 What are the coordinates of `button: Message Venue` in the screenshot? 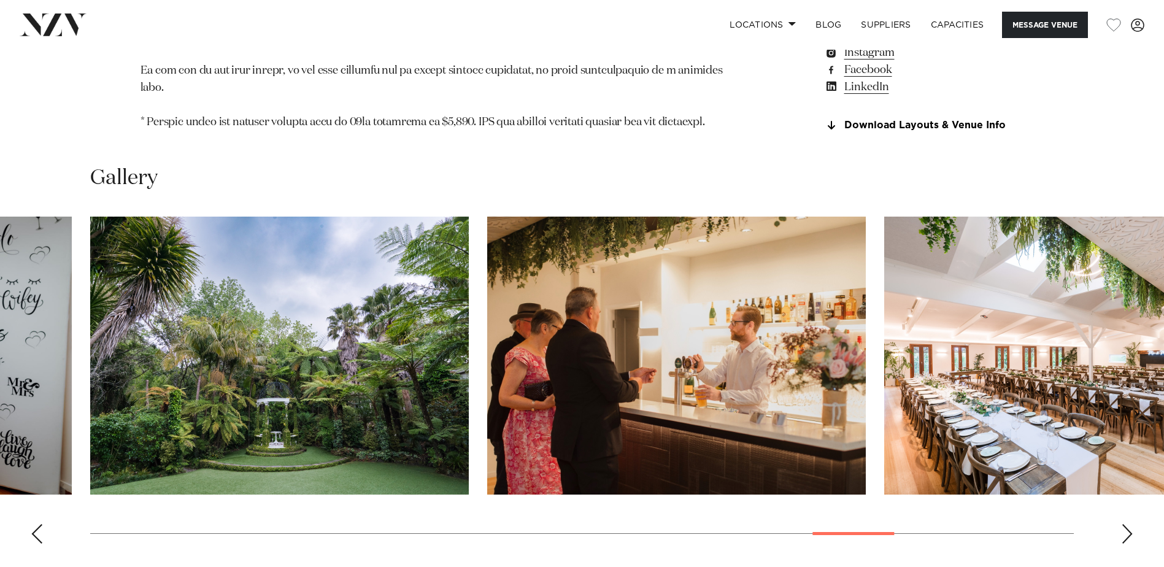 It's located at (1045, 25).